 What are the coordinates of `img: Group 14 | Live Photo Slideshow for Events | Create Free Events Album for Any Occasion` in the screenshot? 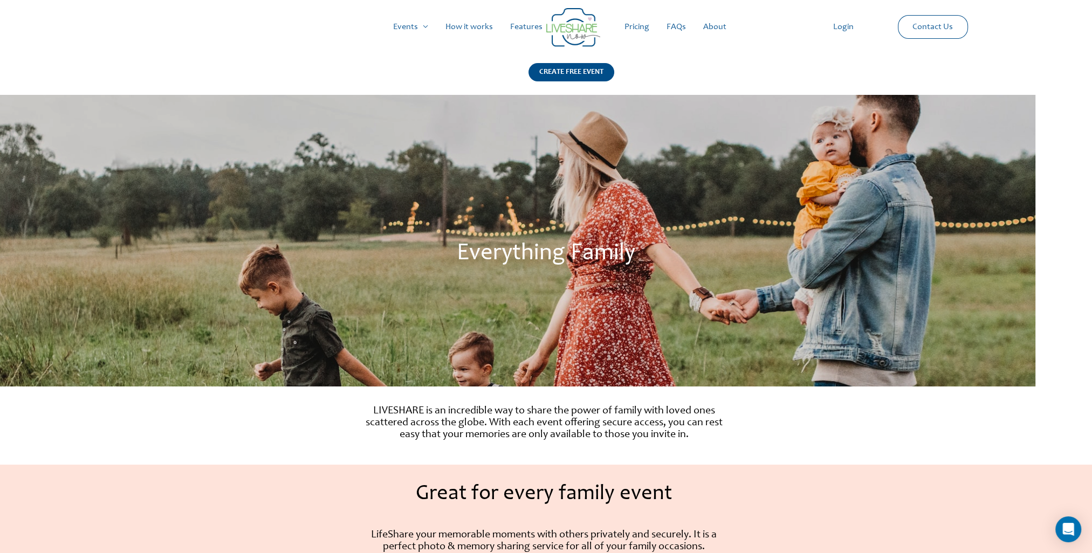 It's located at (573, 27).